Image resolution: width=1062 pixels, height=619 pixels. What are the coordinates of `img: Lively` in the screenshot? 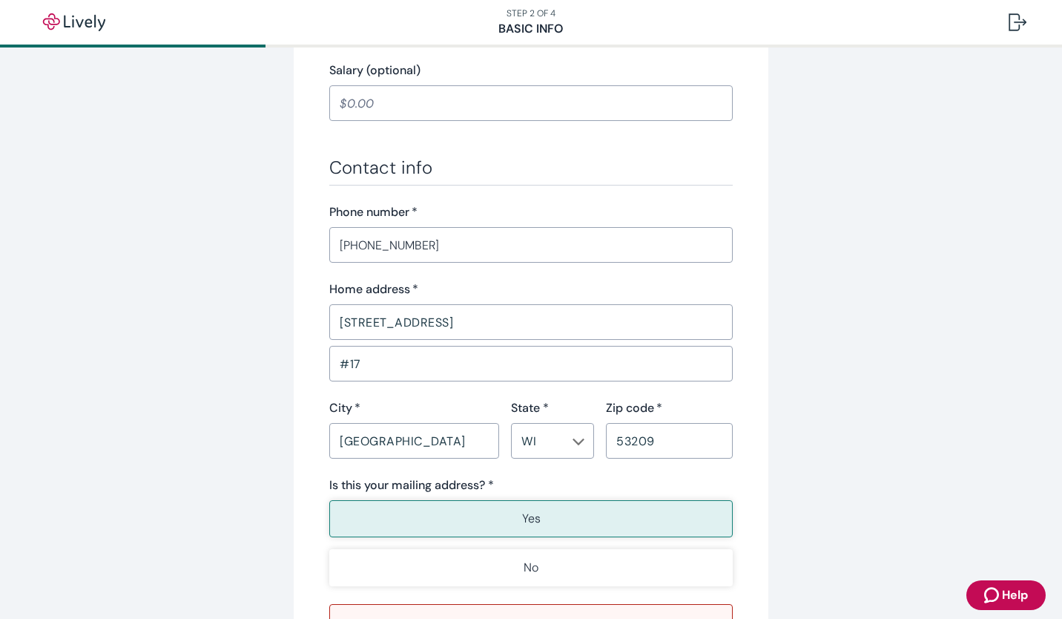 It's located at (74, 22).